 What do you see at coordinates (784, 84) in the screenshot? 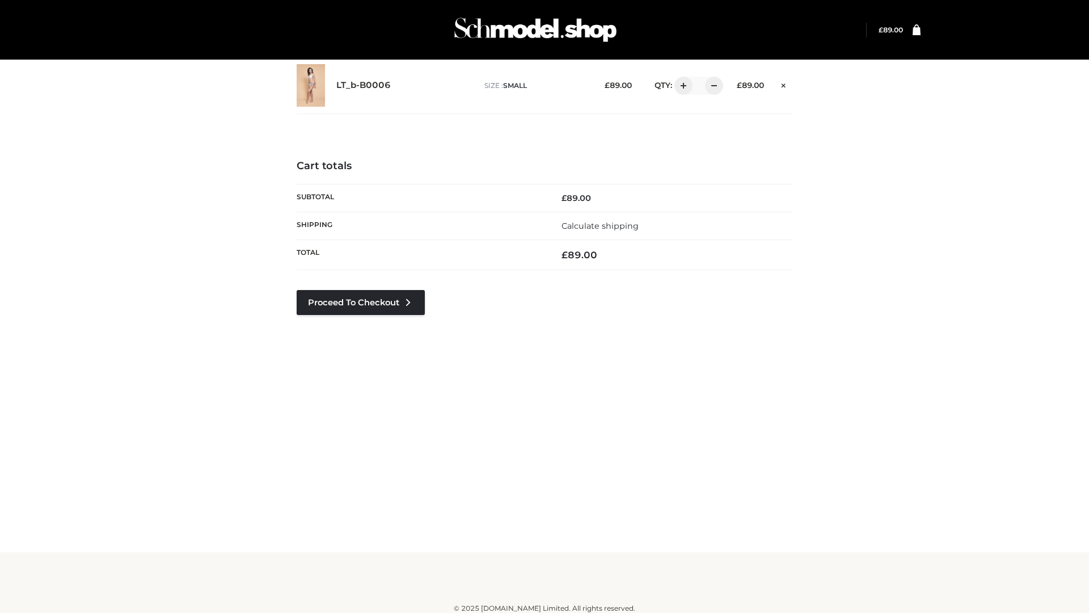
I see `a: Remove this item` at bounding box center [784, 84].